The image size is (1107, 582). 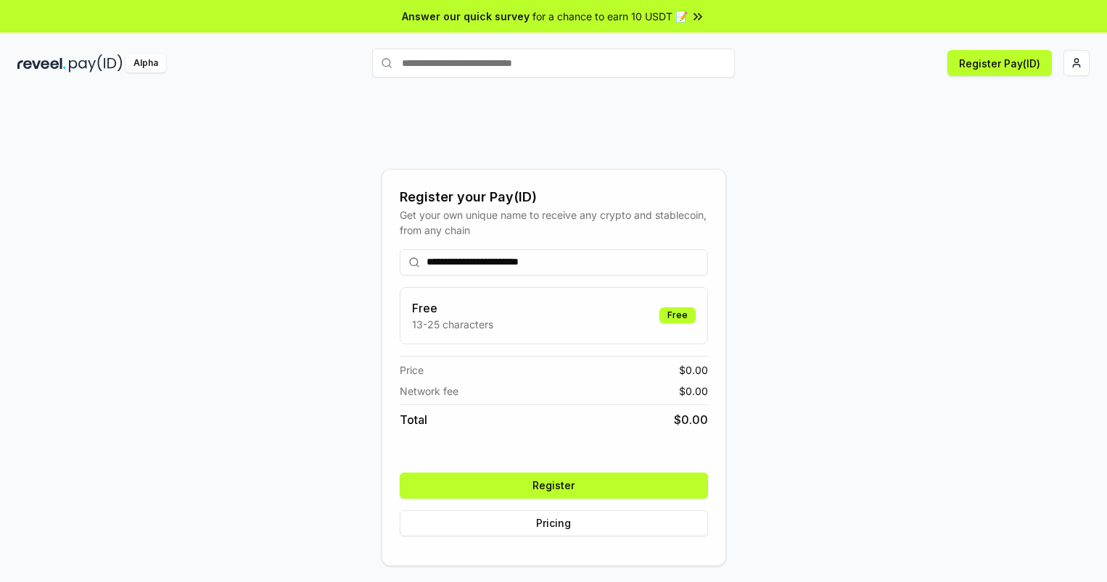 What do you see at coordinates (999, 63) in the screenshot?
I see `button: Register Pay(ID)` at bounding box center [999, 63].